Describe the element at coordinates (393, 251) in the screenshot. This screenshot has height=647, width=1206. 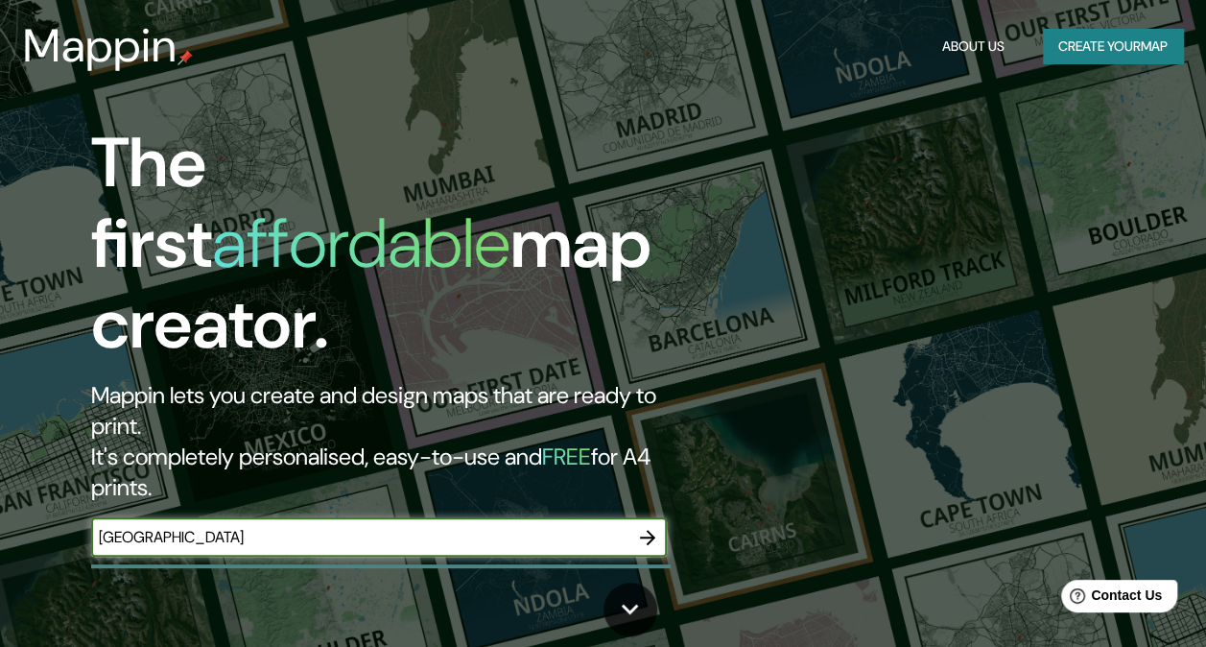
I see `h1: The first map creator.` at that location.